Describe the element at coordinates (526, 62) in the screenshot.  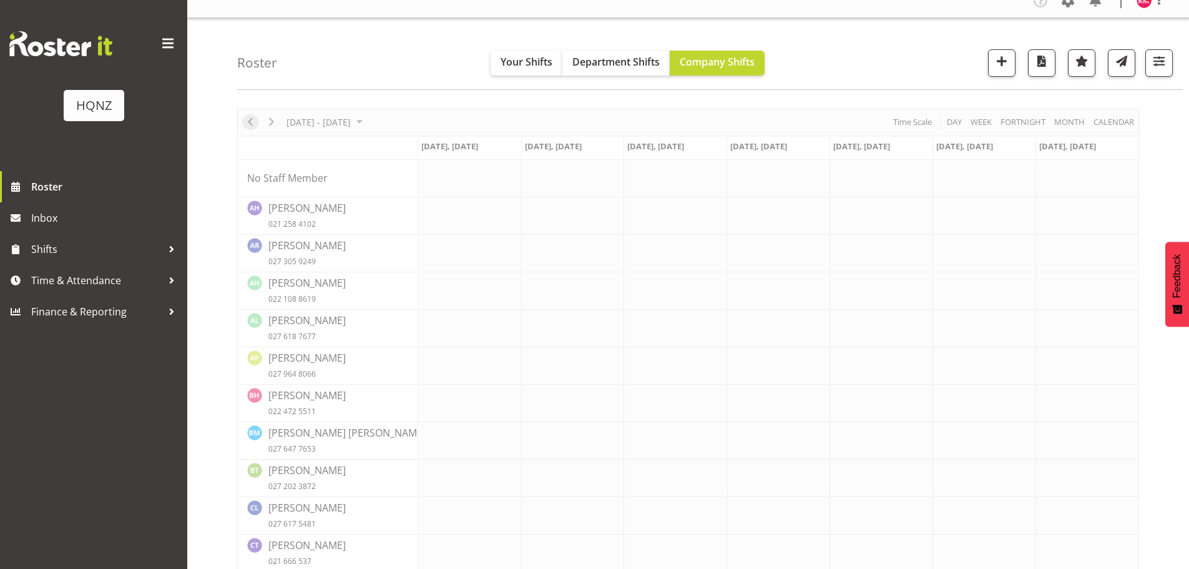
I see `span: Your Shifts` at that location.